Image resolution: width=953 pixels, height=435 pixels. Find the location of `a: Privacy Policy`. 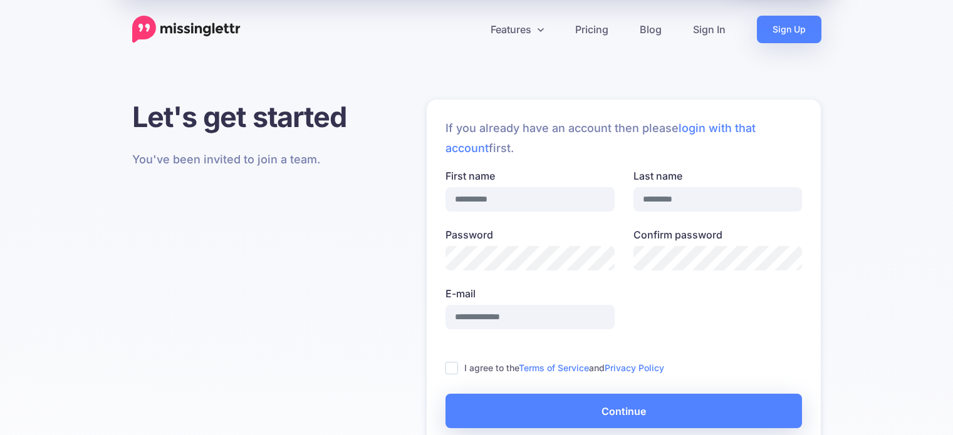

a: Privacy Policy is located at coordinates (634, 368).